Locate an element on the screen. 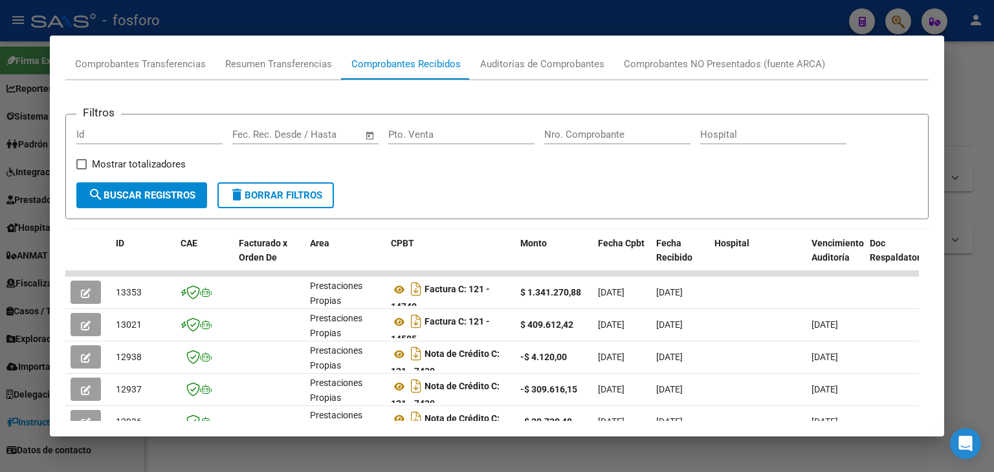 The height and width of the screenshot is (472, 994). datatable-header-cell: Vencimiento Auditoría is located at coordinates (835, 258).